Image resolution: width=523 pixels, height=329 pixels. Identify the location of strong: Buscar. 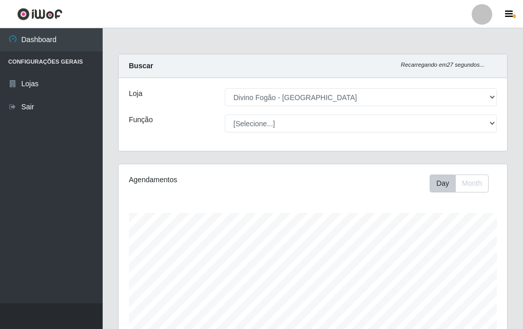
(141, 66).